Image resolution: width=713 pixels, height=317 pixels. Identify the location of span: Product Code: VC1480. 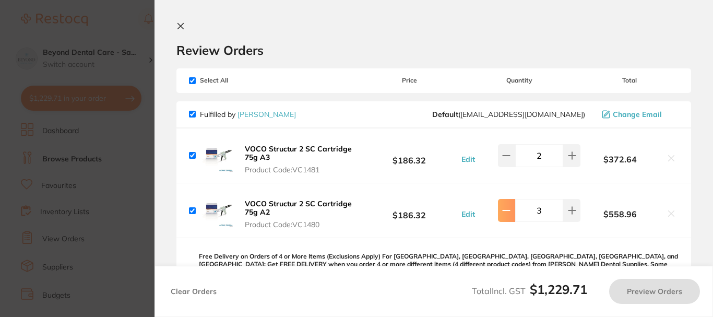
(301, 224).